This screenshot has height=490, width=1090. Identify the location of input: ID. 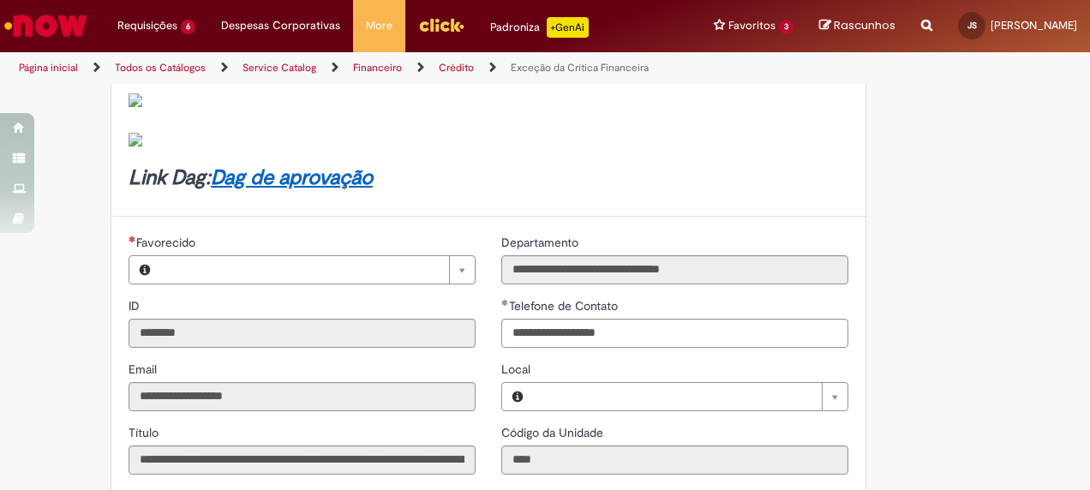
(302, 333).